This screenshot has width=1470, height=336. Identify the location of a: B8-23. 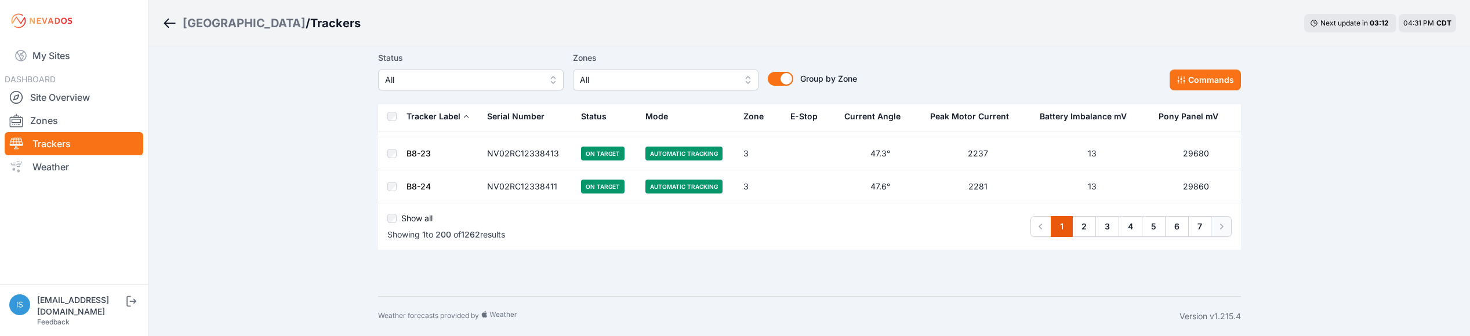
(419, 153).